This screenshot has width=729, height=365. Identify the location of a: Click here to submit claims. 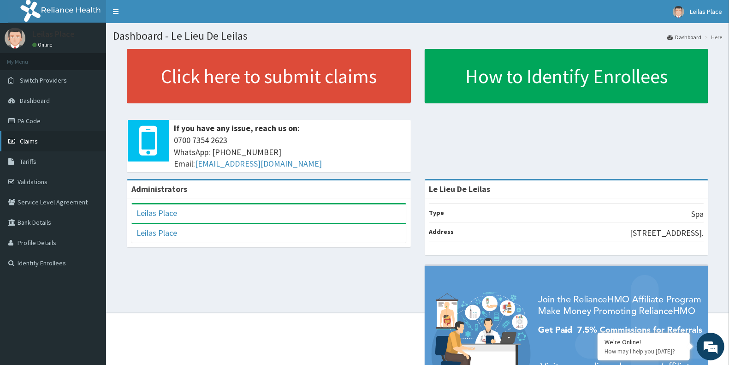
(269, 76).